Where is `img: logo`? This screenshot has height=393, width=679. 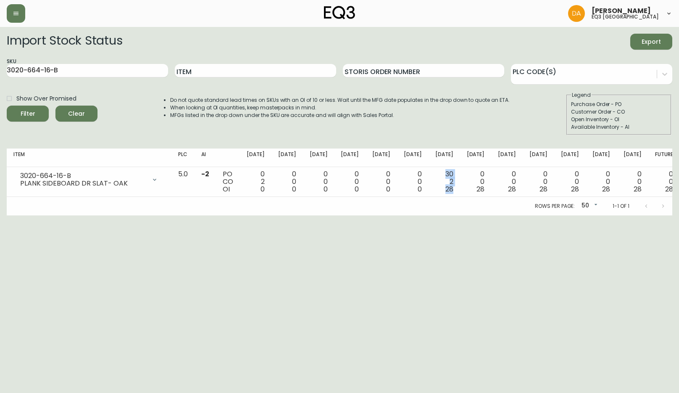 img: logo is located at coordinates (340, 13).